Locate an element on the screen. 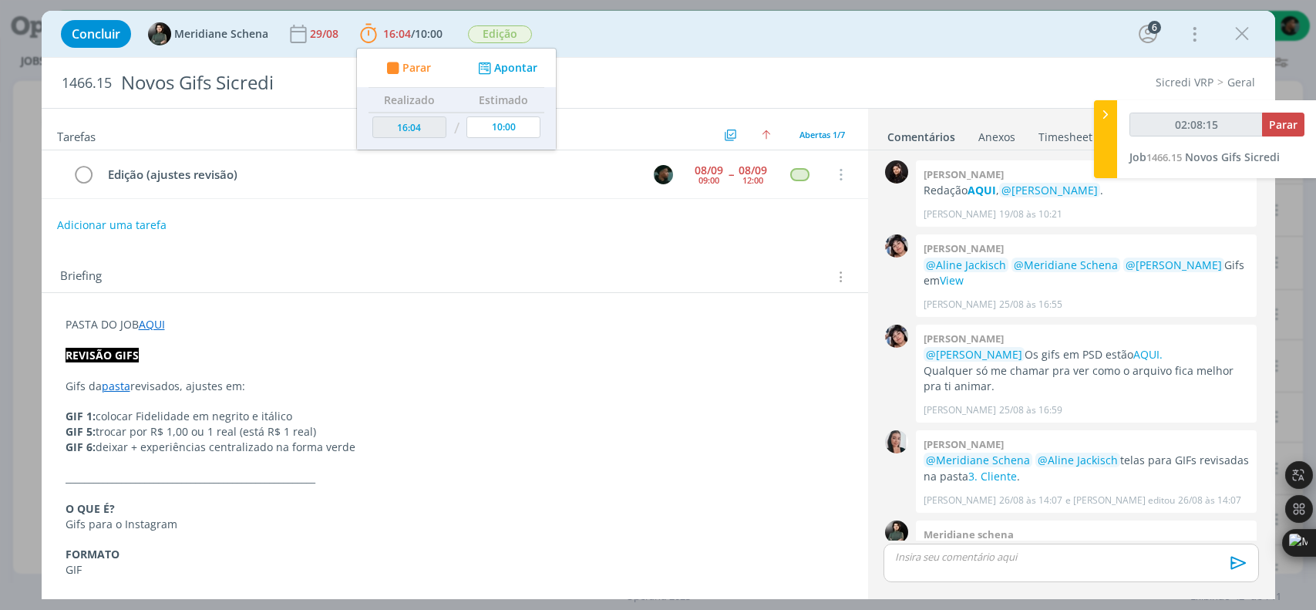  p: Os gifs em PSD estão is located at coordinates (1086, 355).